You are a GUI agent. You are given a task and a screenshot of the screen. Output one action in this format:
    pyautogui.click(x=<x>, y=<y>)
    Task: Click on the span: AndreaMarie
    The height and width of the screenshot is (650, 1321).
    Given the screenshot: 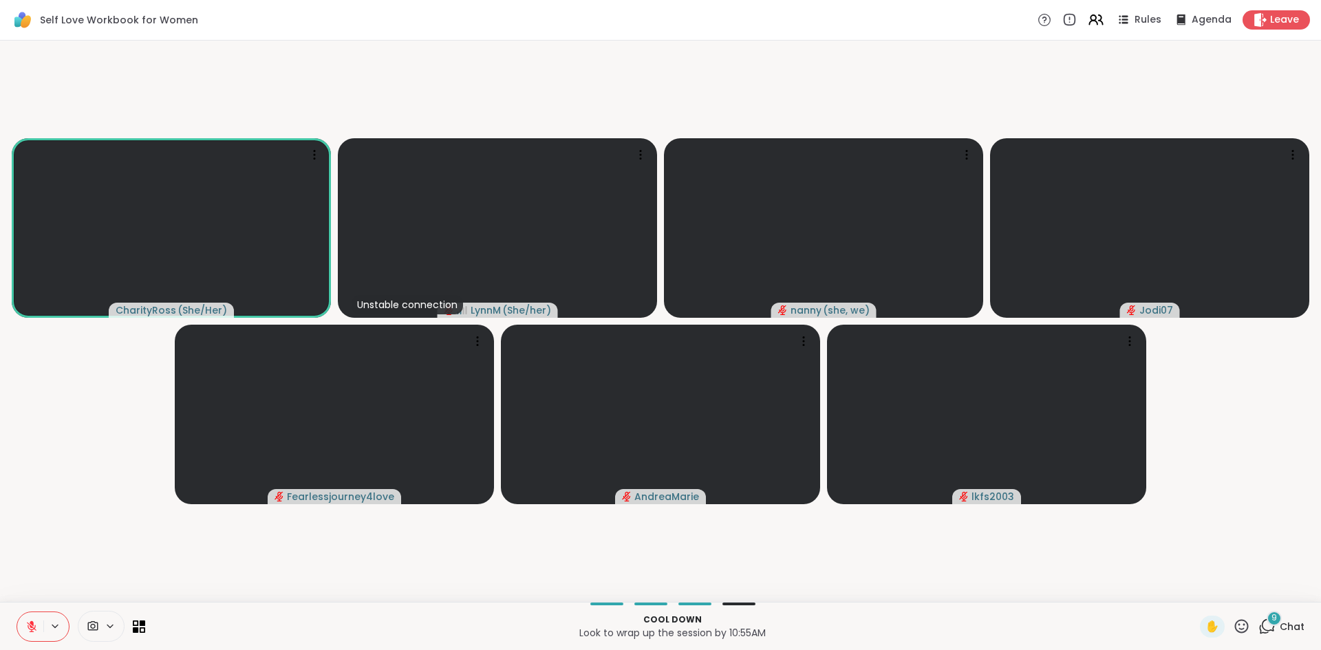 What is the action you would take?
    pyautogui.click(x=667, y=497)
    